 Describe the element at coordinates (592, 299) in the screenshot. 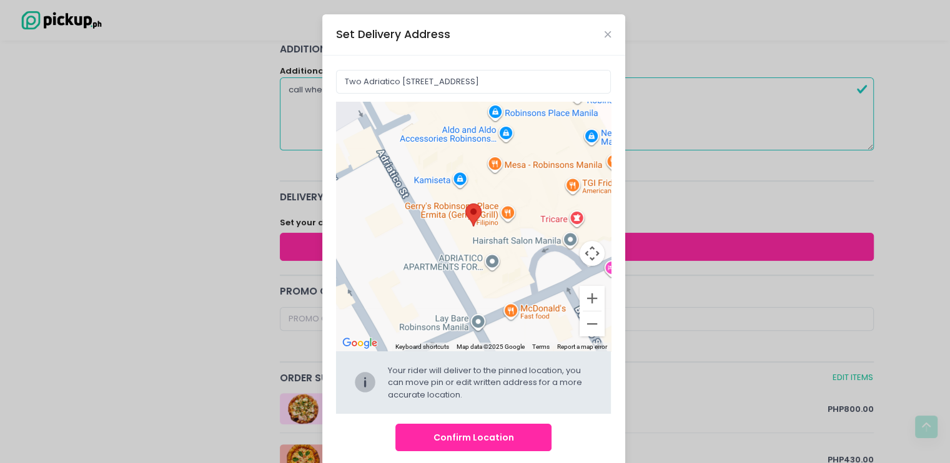

I see `button: Zoom in` at that location.